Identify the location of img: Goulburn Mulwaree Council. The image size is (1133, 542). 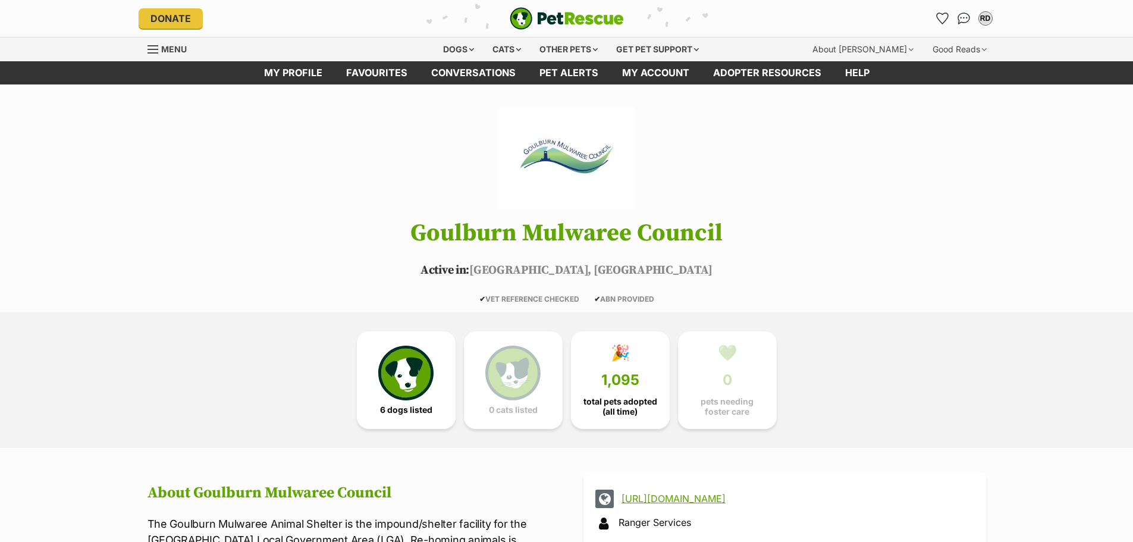
(566, 159).